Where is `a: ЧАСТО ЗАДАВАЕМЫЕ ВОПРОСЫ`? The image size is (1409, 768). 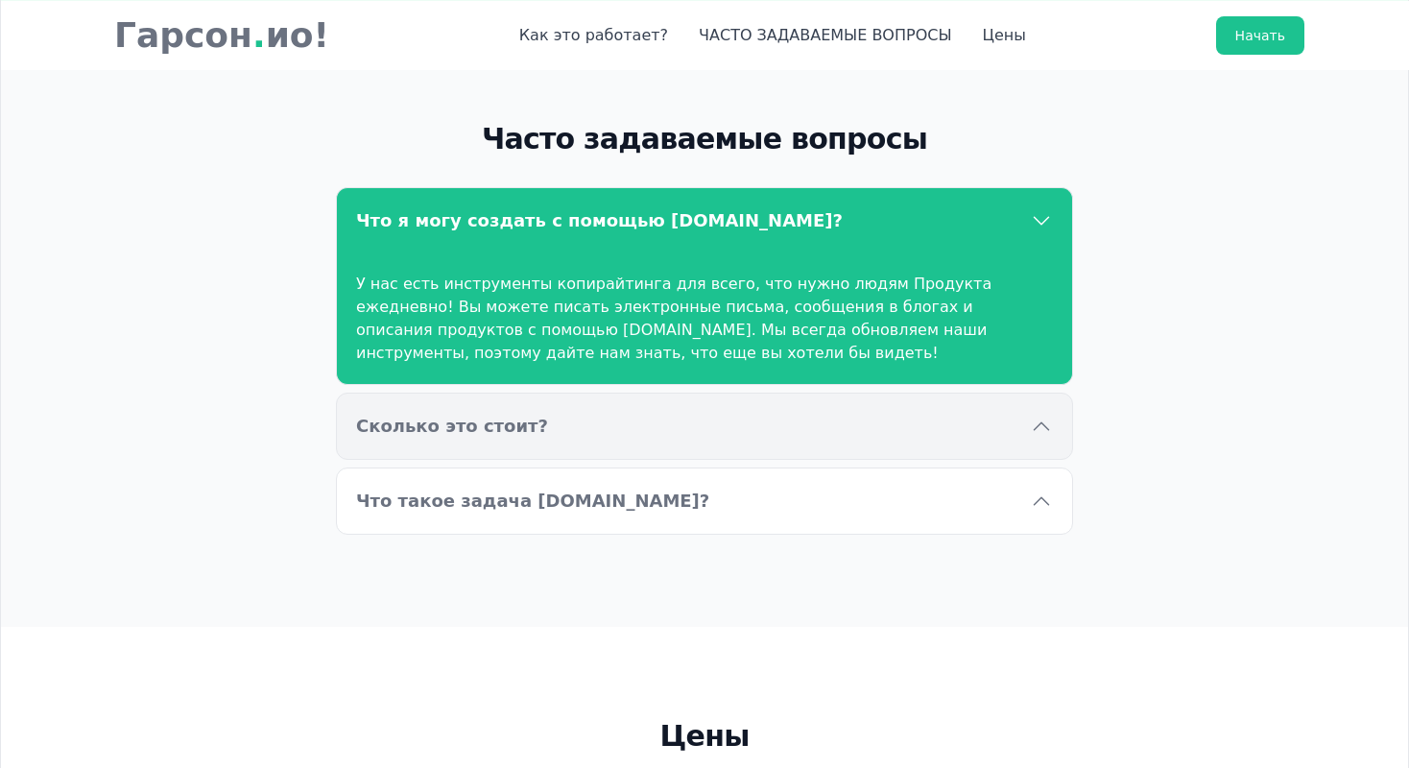
a: ЧАСТО ЗАДАВАЕМЫЕ ВОПРОСЫ is located at coordinates (825, 36).